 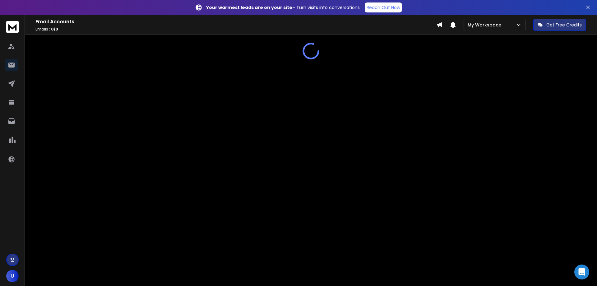 What do you see at coordinates (12, 276) in the screenshot?
I see `button: U` at bounding box center [12, 276].